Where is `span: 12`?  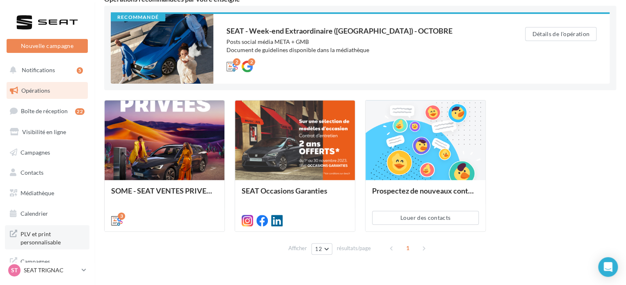
span: 12 is located at coordinates (318, 249).